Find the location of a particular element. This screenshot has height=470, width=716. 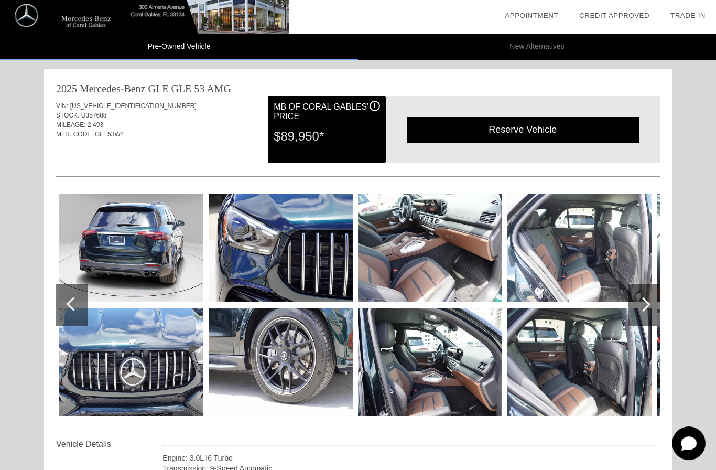

a: Credit Approved is located at coordinates (614, 15).